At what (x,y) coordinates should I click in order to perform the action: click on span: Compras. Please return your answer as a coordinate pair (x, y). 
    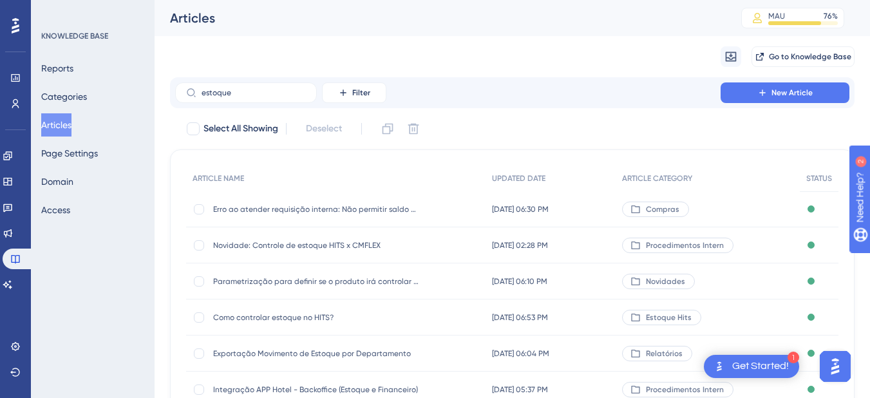
    Looking at the image, I should click on (663, 209).